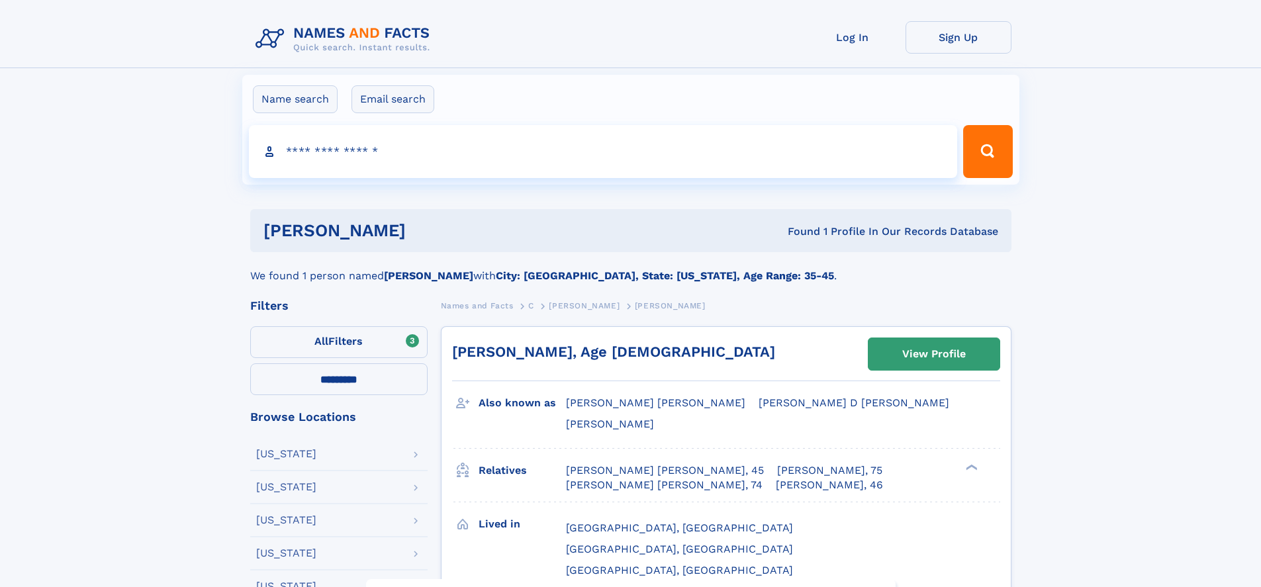 The image size is (1261, 587). What do you see at coordinates (392, 99) in the screenshot?
I see `label: Email search` at bounding box center [392, 99].